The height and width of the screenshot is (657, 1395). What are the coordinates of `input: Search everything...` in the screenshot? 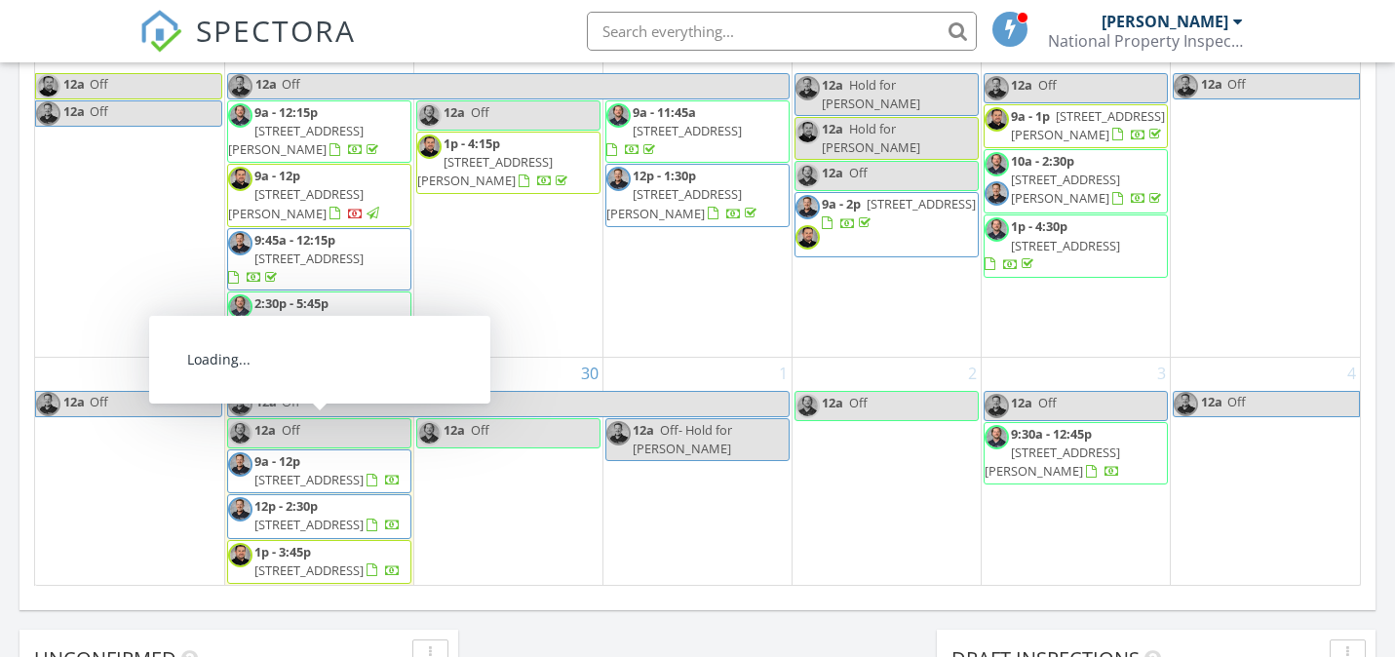 It's located at (782, 31).